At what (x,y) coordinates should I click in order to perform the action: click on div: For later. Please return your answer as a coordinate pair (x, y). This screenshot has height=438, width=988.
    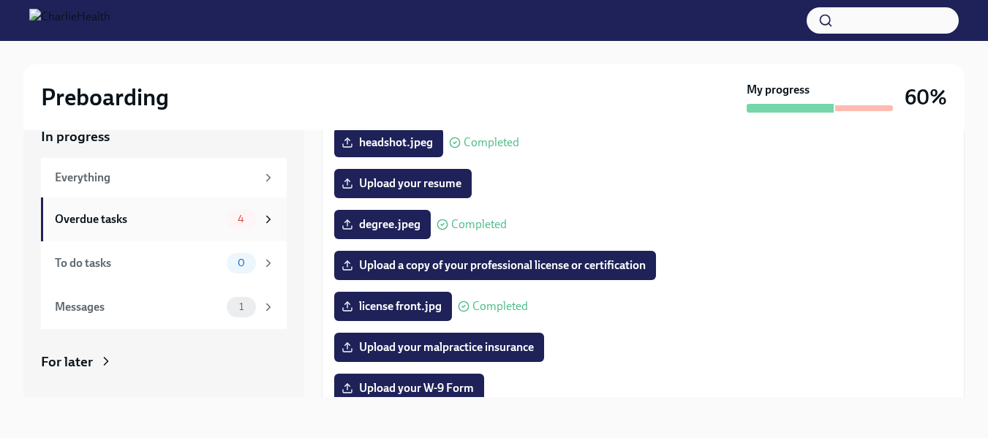
    Looking at the image, I should click on (67, 362).